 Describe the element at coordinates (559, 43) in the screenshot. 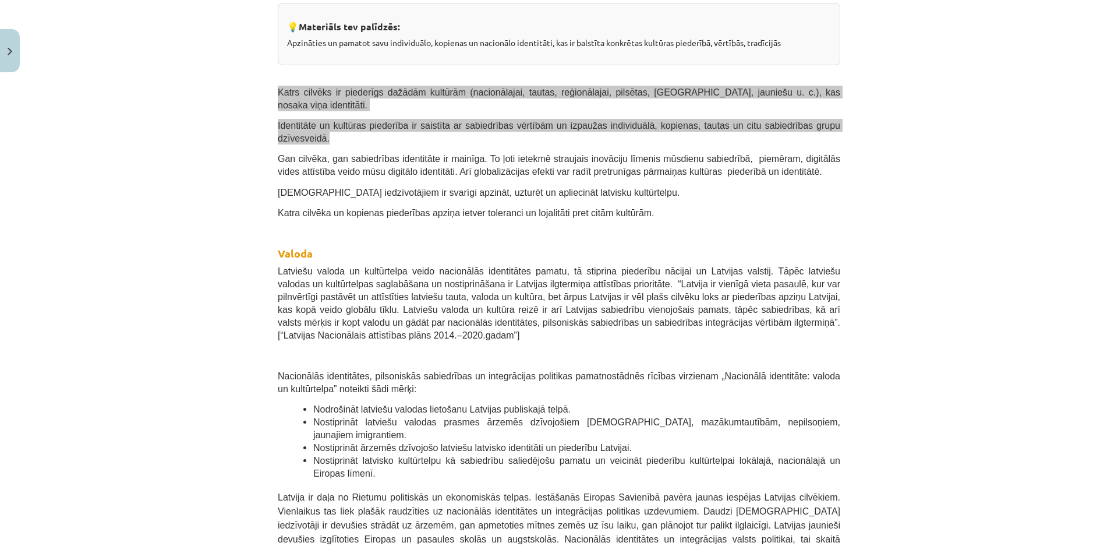

I see `p: Apzināties un pamatot savu individuālo, kopienas un nacionālo identitāti, kas ir balstīta konkrēt...` at that location.